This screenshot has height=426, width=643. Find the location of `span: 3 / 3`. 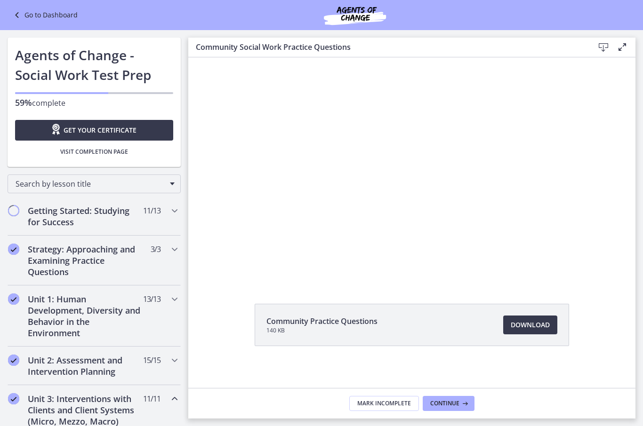

span: 3 / 3 is located at coordinates (155, 249).